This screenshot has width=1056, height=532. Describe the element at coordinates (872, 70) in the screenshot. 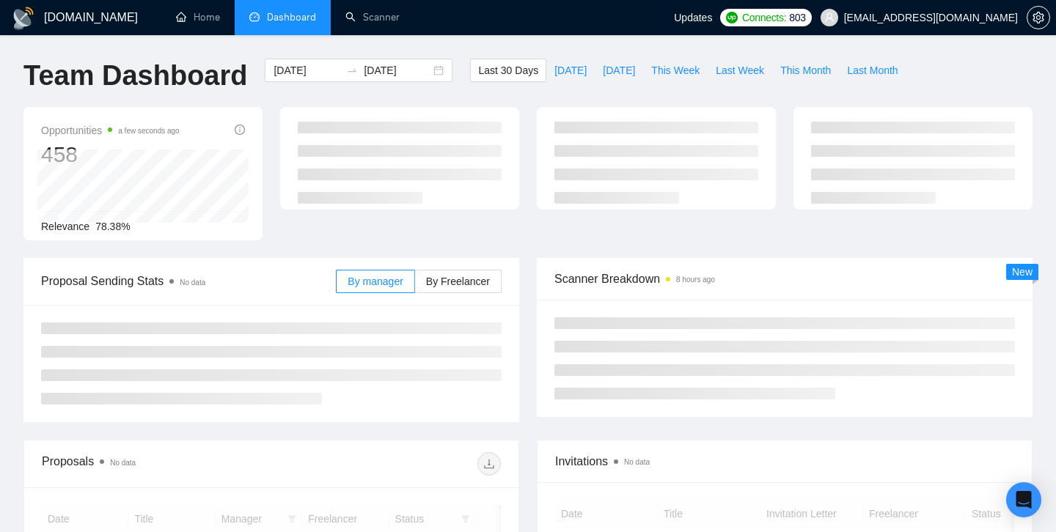

I see `button: Last Month` at that location.